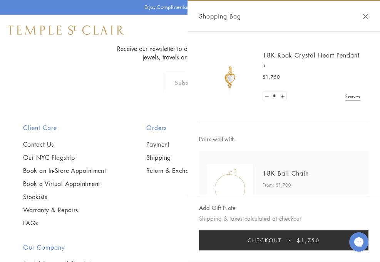 Image resolution: width=380 pixels, height=262 pixels. Describe the element at coordinates (64, 170) in the screenshot. I see `a: Book an In-Store Appointment` at that location.